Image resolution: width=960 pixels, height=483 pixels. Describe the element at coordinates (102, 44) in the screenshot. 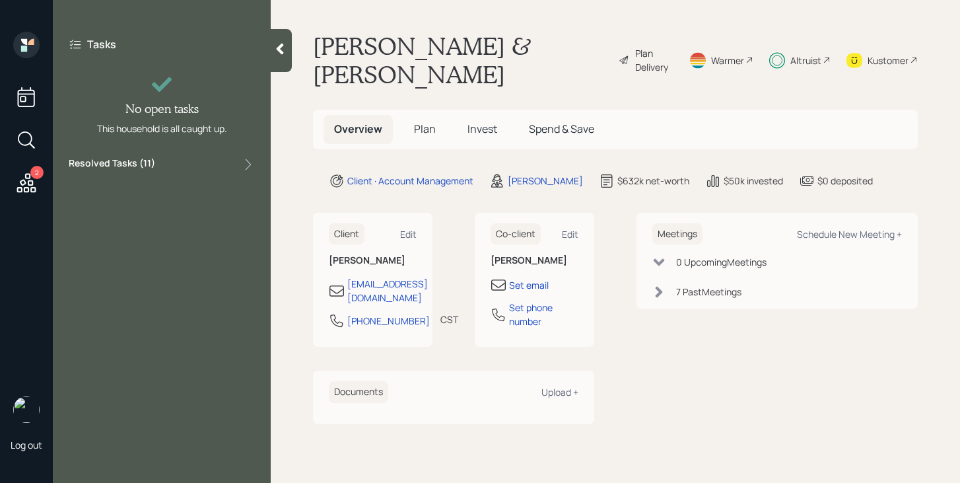

I see `label: Tasks` at that location.